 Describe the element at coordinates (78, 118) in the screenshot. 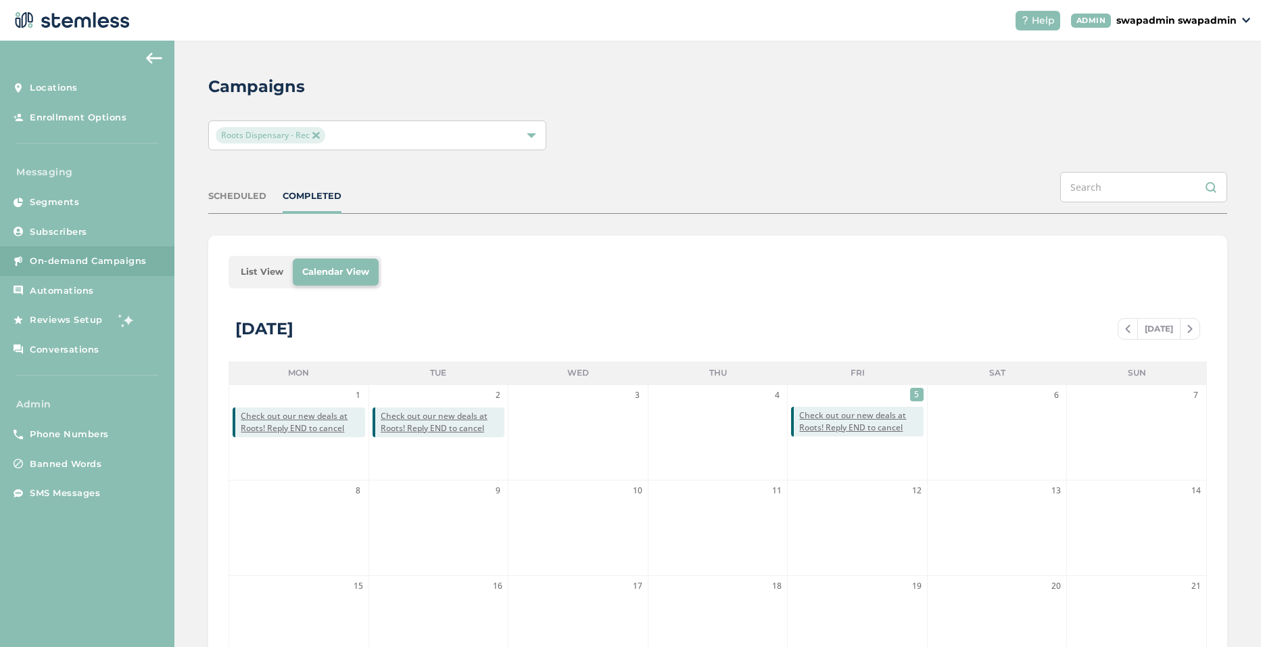

I see `span: Enrollment Options` at that location.